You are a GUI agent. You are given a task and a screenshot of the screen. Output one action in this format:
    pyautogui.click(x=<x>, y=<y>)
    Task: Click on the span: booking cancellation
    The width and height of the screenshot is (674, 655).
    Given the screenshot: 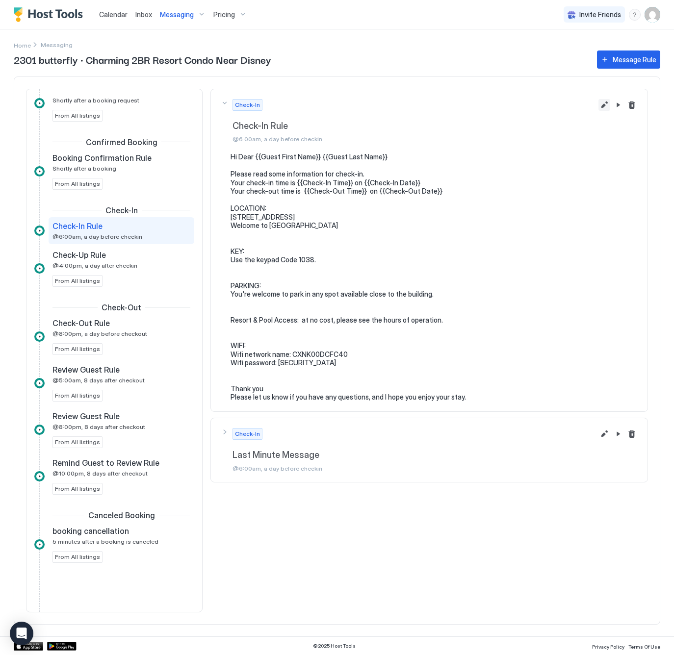 What is the action you would take?
    pyautogui.click(x=91, y=531)
    